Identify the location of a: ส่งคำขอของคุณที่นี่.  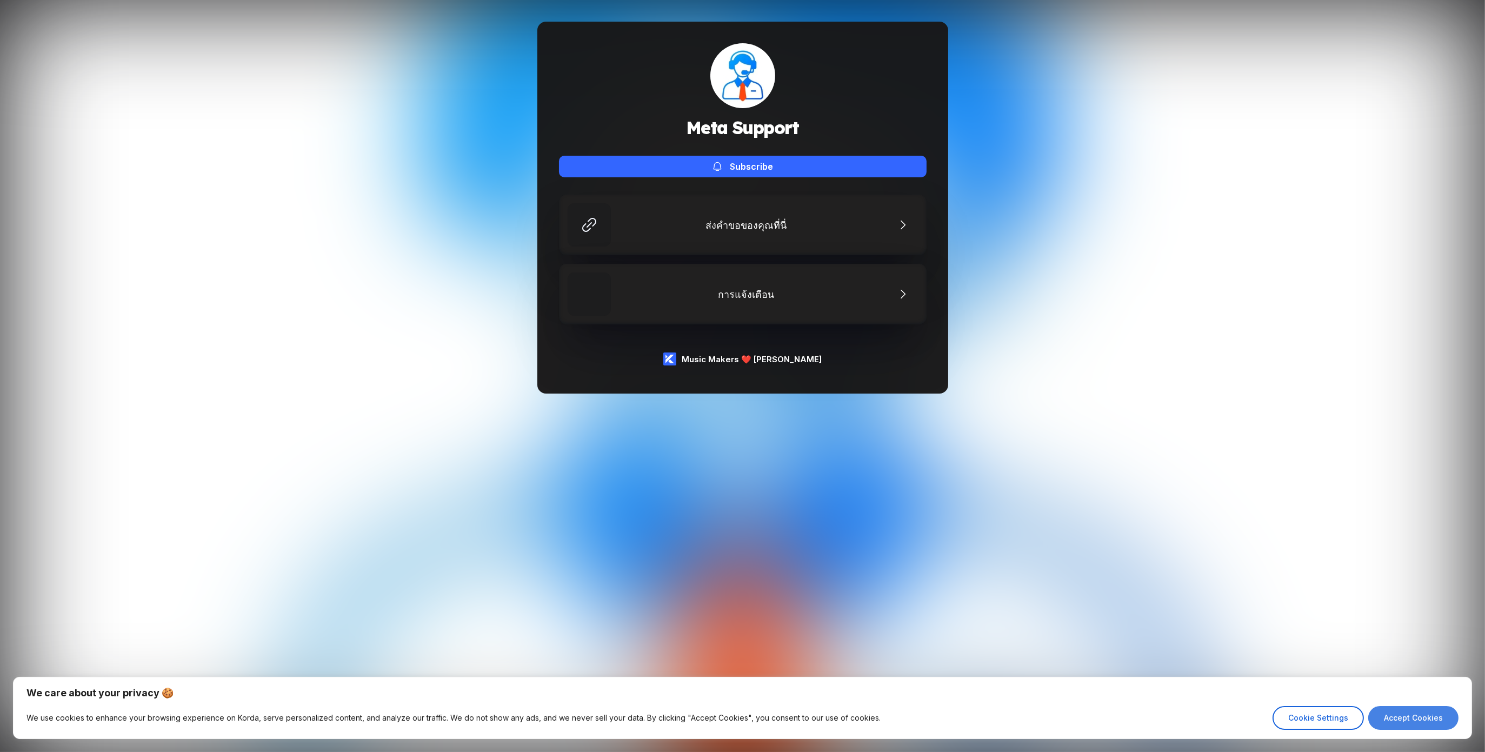
(743, 225).